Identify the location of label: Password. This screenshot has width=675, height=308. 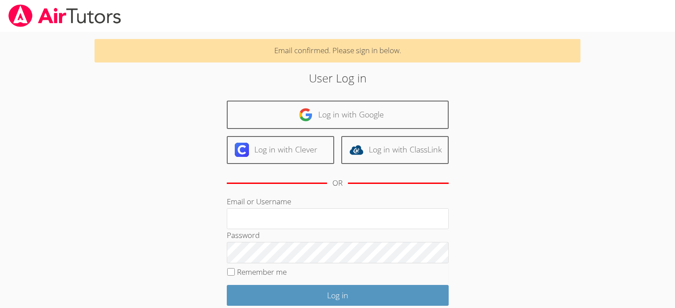
(243, 235).